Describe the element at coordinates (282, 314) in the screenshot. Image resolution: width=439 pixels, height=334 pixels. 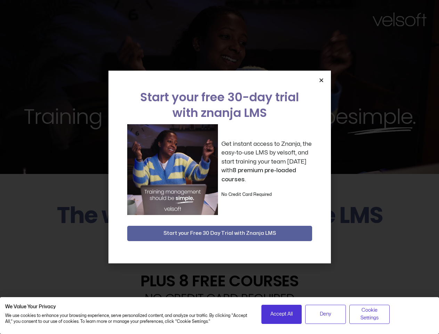
I see `button: Accept all cookies` at that location.